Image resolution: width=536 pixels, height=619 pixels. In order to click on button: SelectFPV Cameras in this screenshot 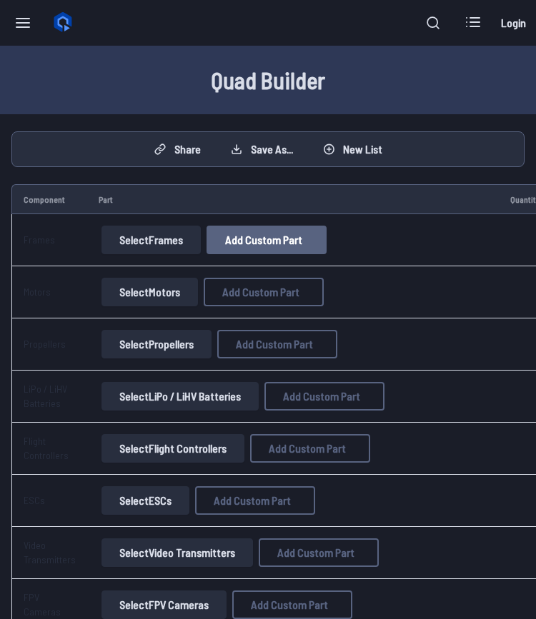, I will do `click(164, 605)`.